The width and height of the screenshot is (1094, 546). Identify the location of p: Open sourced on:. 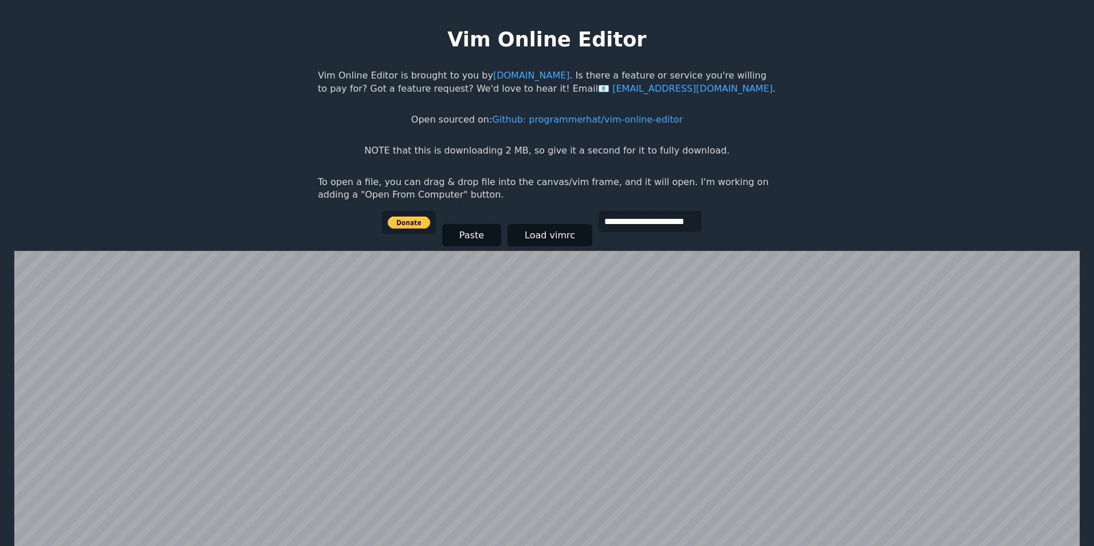
(547, 120).